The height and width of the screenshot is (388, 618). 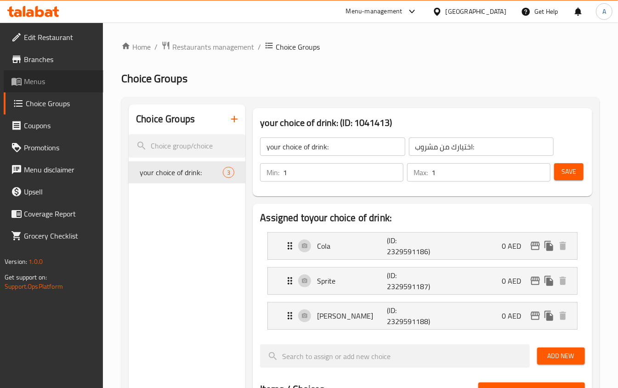 What do you see at coordinates (187, 172) in the screenshot?
I see `div: your choice of drink:3` at bounding box center [187, 172].